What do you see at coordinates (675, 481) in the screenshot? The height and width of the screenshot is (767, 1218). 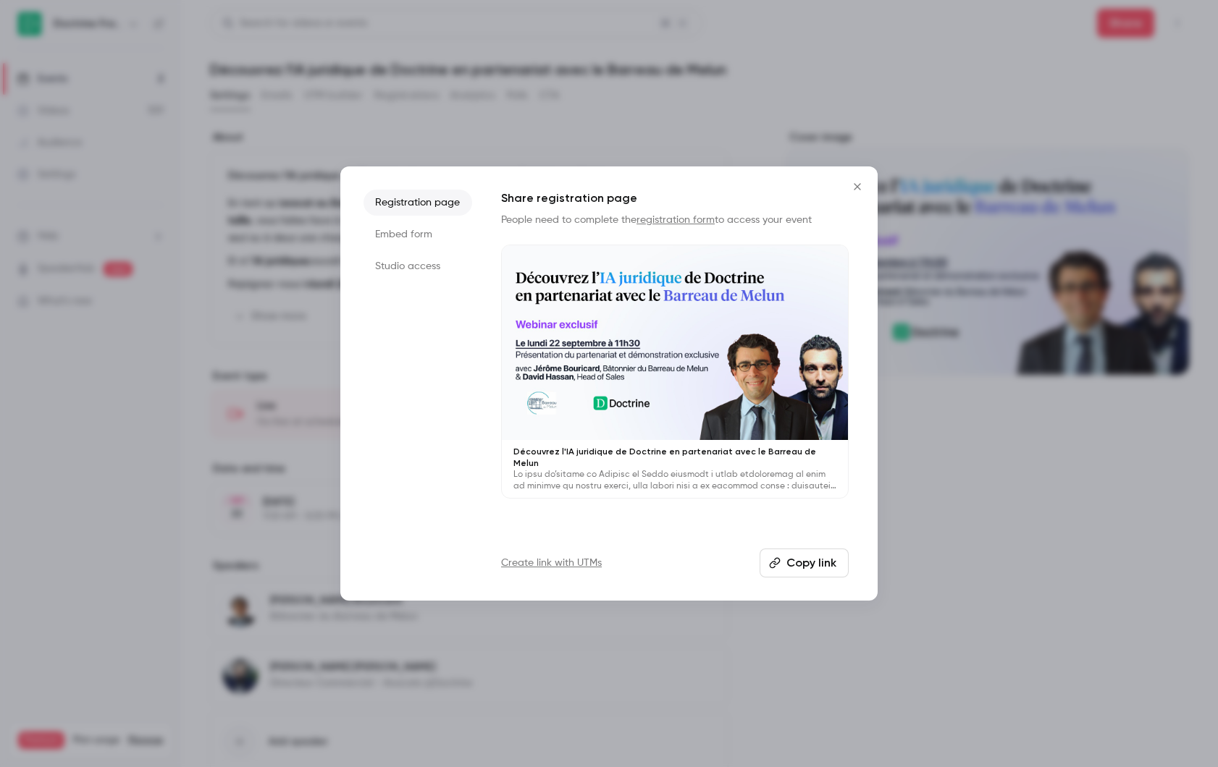 I see `p: Lo ipsu do’sitame co Adipisc el Seddo eiusmodt i utlab etdoloremag al enim ad minimve qu nostru e...` at bounding box center [675, 481].